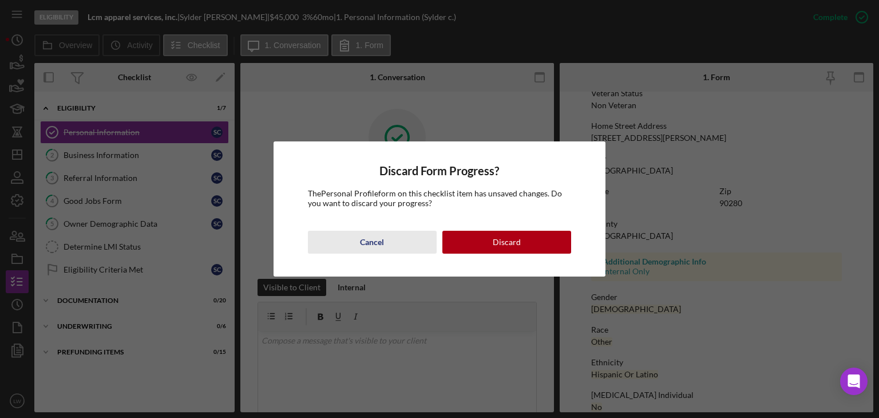 The image size is (879, 418). What do you see at coordinates (372, 242) in the screenshot?
I see `div: Cancel` at bounding box center [372, 242].